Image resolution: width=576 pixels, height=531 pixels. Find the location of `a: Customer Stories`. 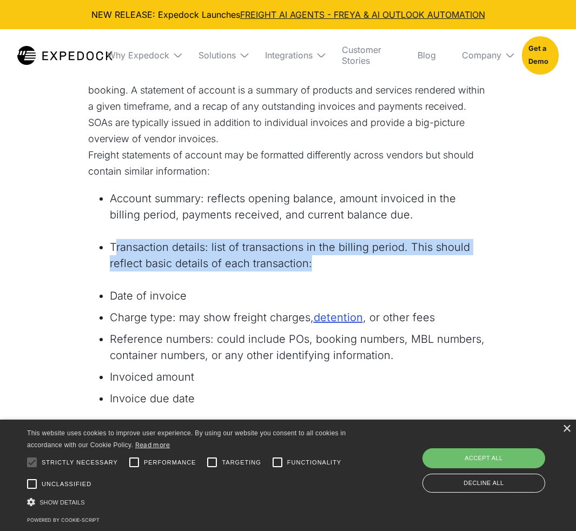

a: Customer Stories is located at coordinates (367, 55).